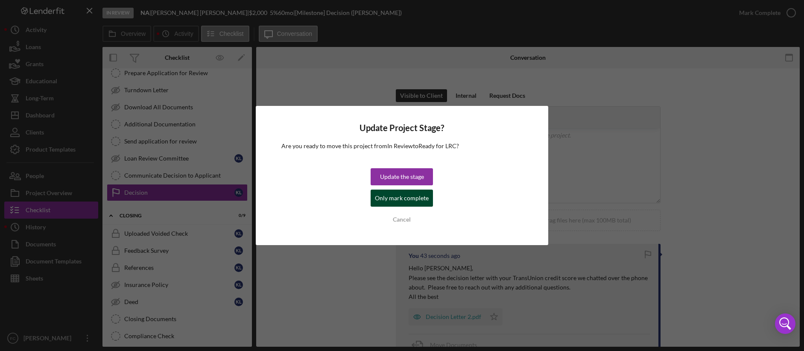  I want to click on button: Cancel, so click(402, 220).